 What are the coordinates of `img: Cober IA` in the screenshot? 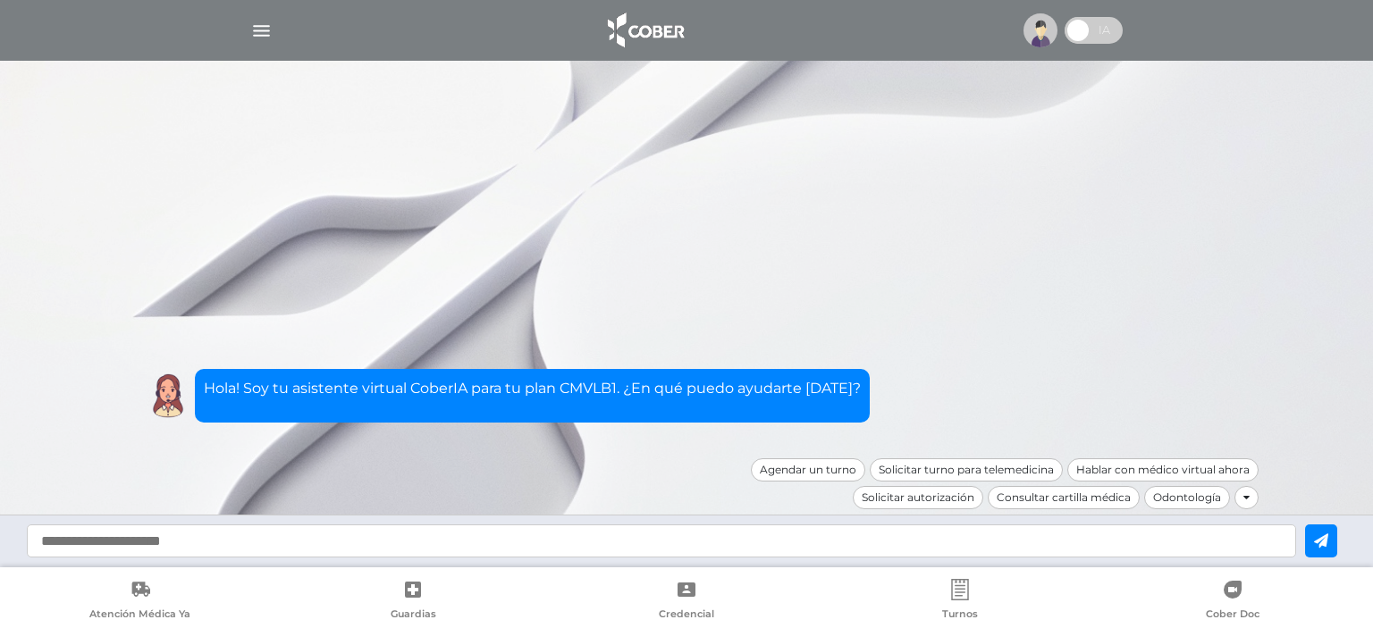 It's located at (168, 396).